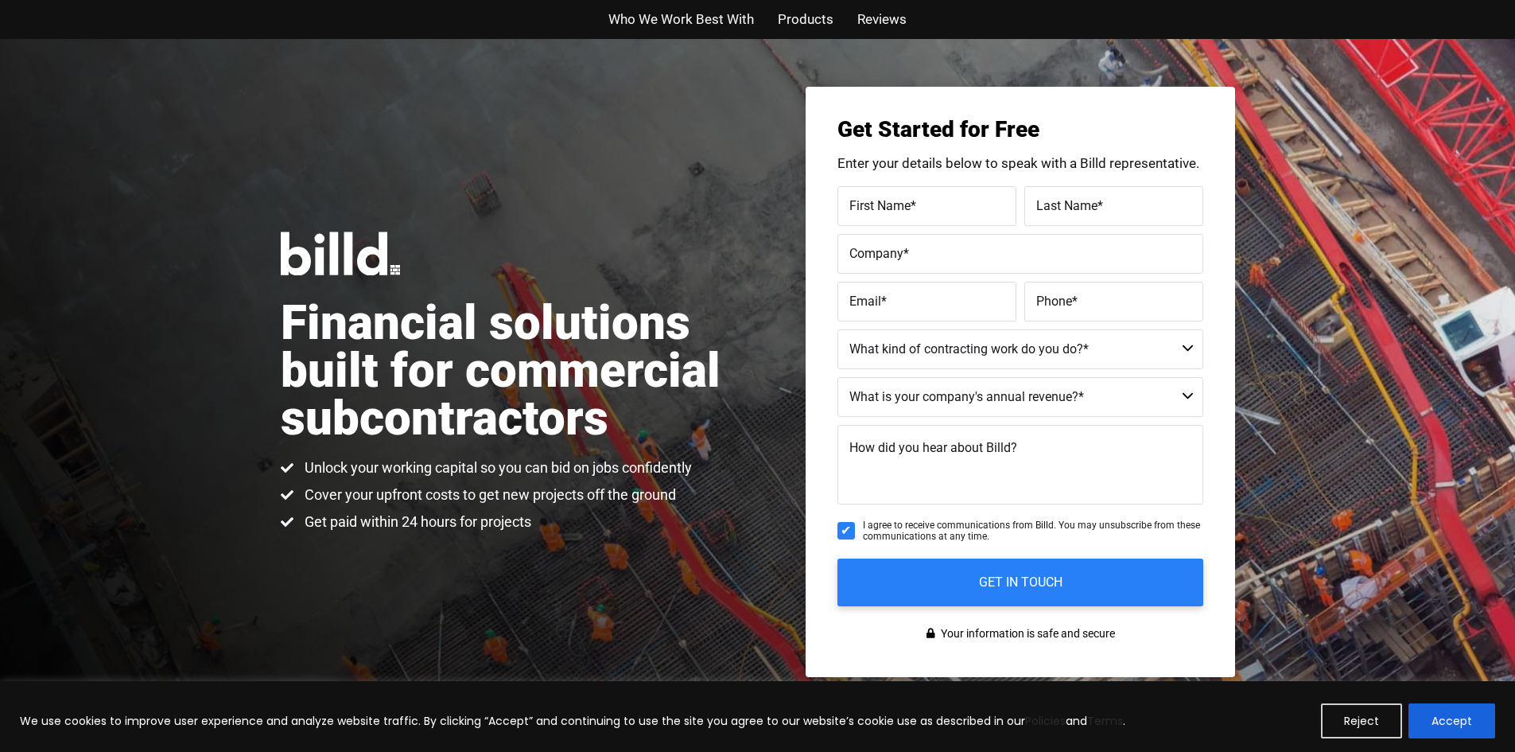  What do you see at coordinates (1452, 721) in the screenshot?
I see `button: Accept` at bounding box center [1452, 721].